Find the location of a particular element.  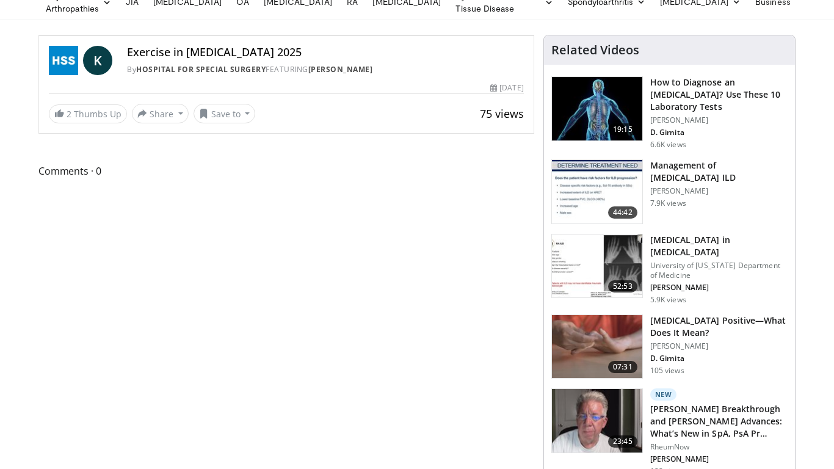

img: 94354a42-e356-4408-ae03-74466ea68b7a.150x105_q85_crop-smart_upscale.jpg is located at coordinates (597, 109).